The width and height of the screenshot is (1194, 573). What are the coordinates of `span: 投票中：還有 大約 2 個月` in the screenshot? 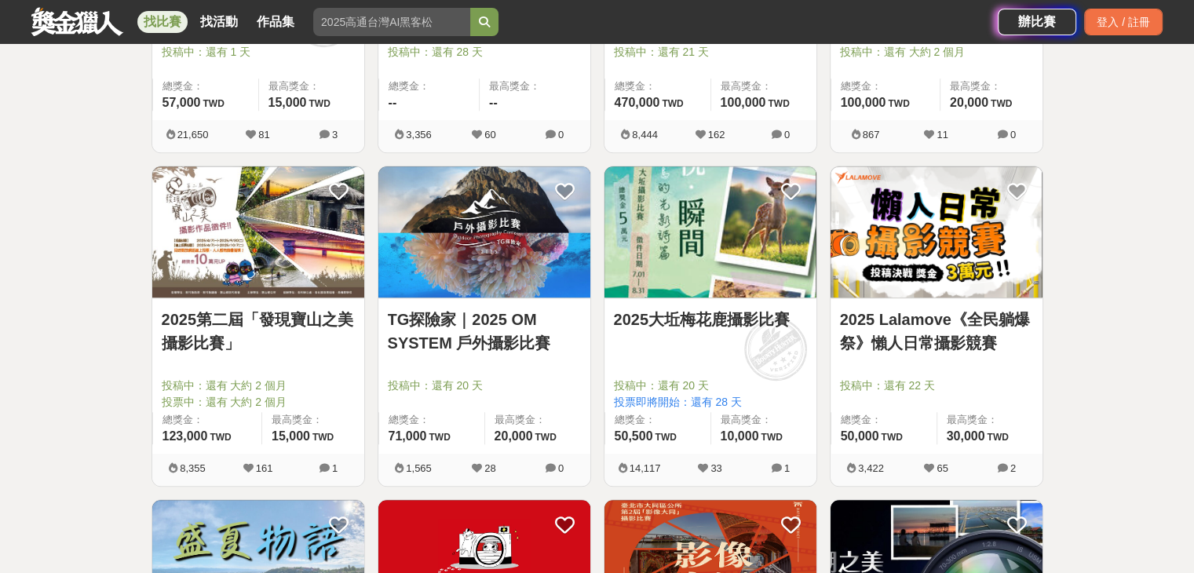 It's located at (258, 402).